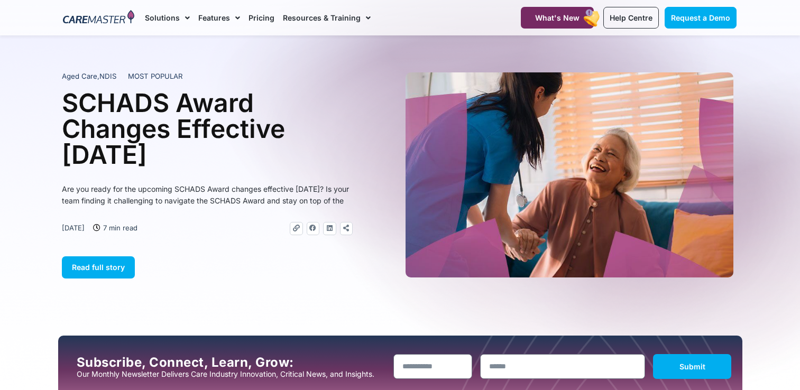 Image resolution: width=800 pixels, height=390 pixels. Describe the element at coordinates (98, 18) in the screenshot. I see `img: CareMaster Logo` at that location.